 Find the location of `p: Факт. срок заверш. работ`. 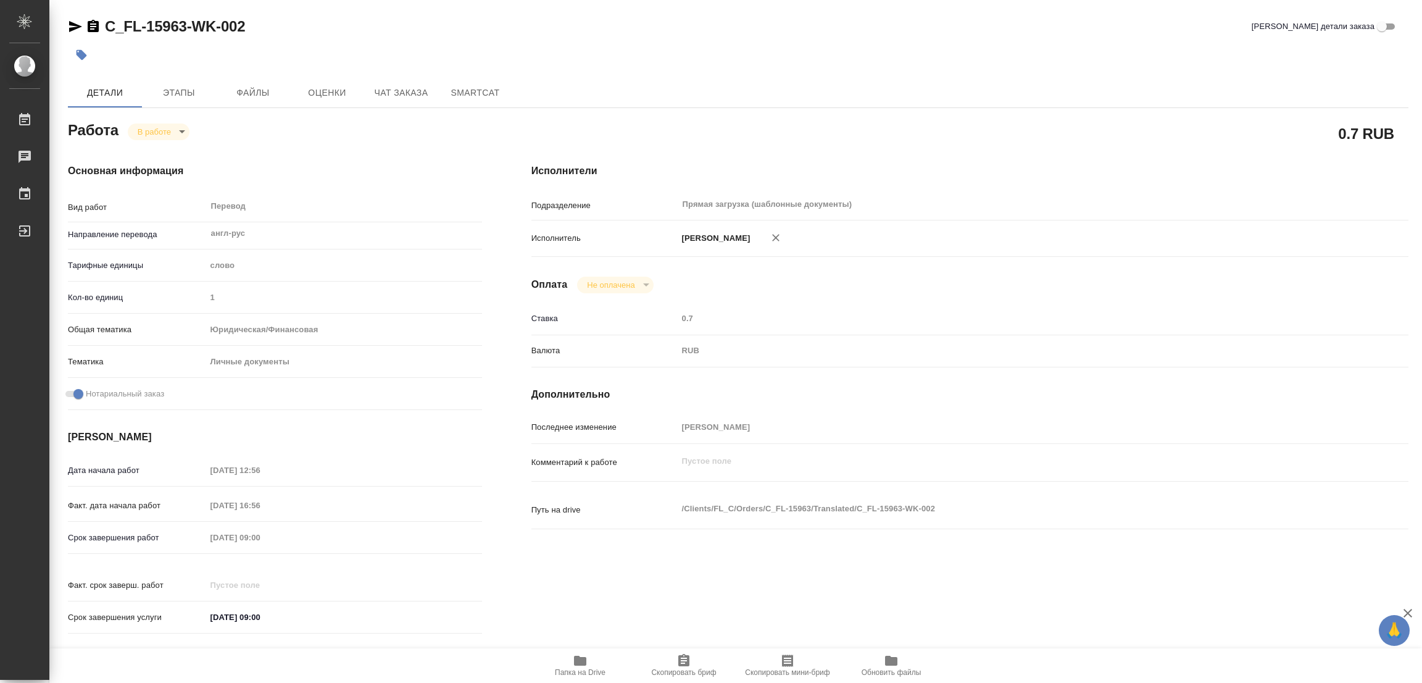

p: Факт. срок заверш. работ is located at coordinates (137, 585).